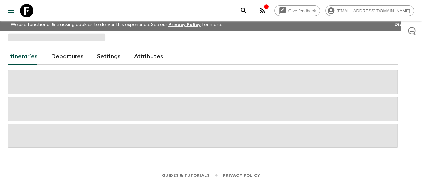 The height and width of the screenshot is (184, 422). I want to click on a: Give feedback, so click(297, 11).